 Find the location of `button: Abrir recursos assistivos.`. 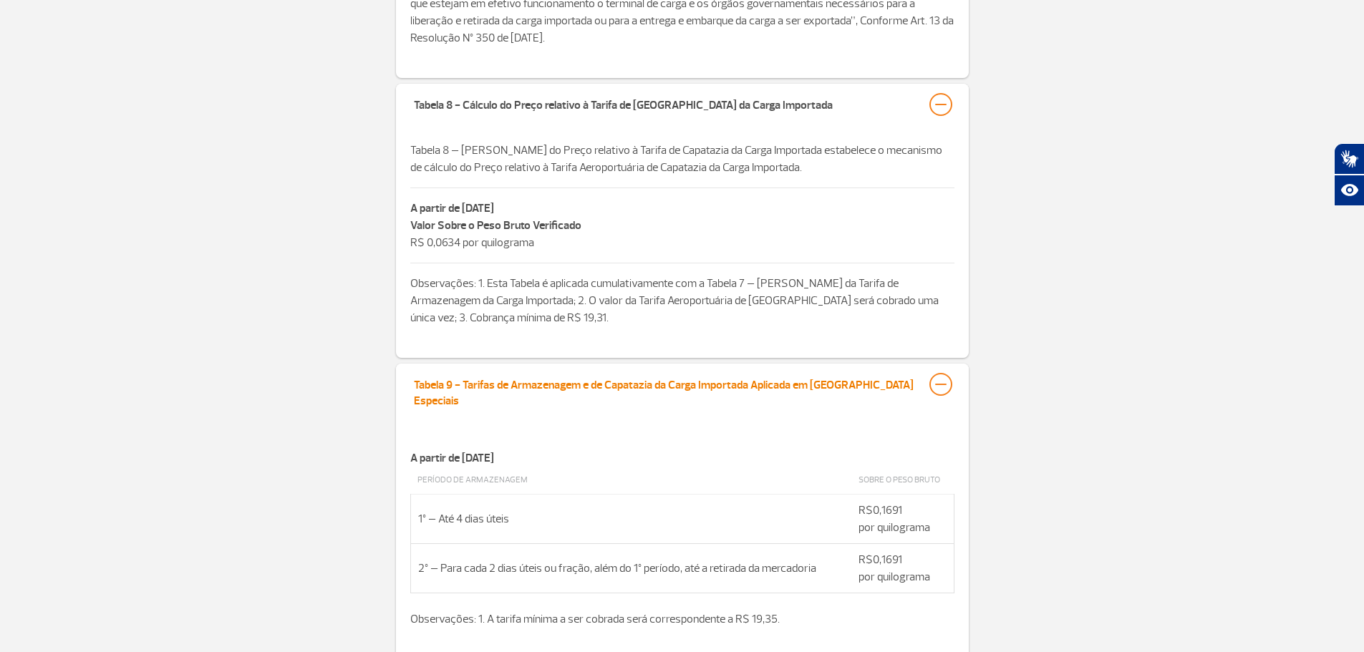

button: Abrir recursos assistivos. is located at coordinates (1349, 190).